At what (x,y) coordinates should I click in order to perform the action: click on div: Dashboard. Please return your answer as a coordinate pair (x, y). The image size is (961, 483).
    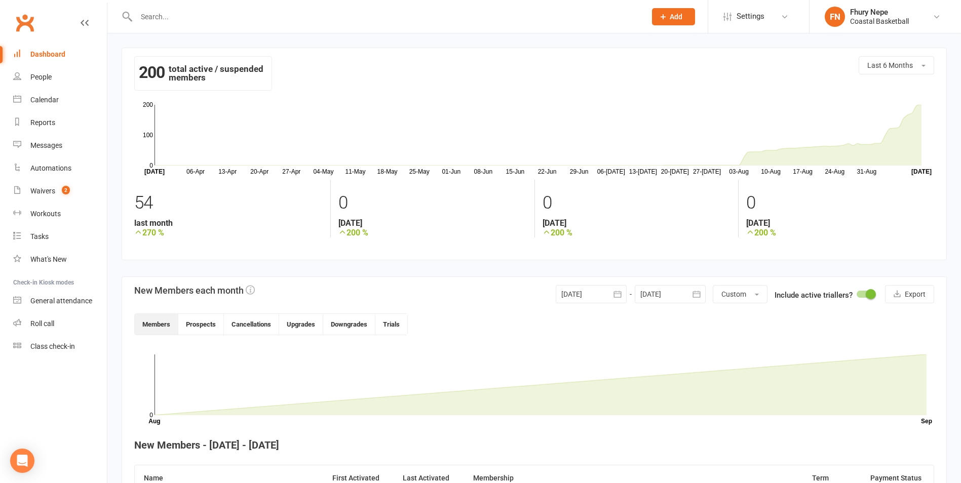
    Looking at the image, I should click on (48, 54).